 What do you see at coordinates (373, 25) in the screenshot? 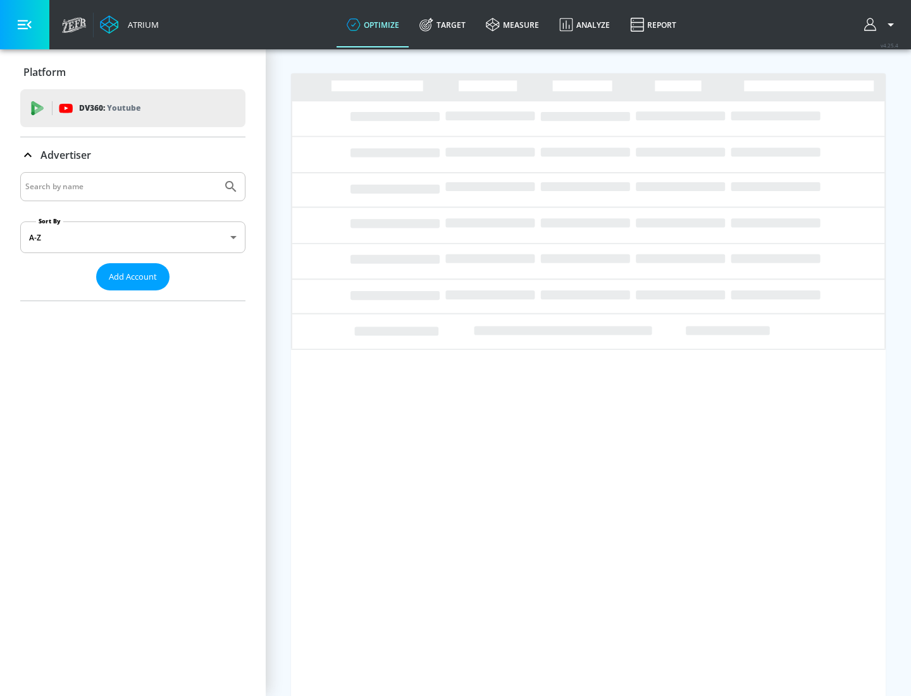
I see `a: optimize` at bounding box center [373, 25].